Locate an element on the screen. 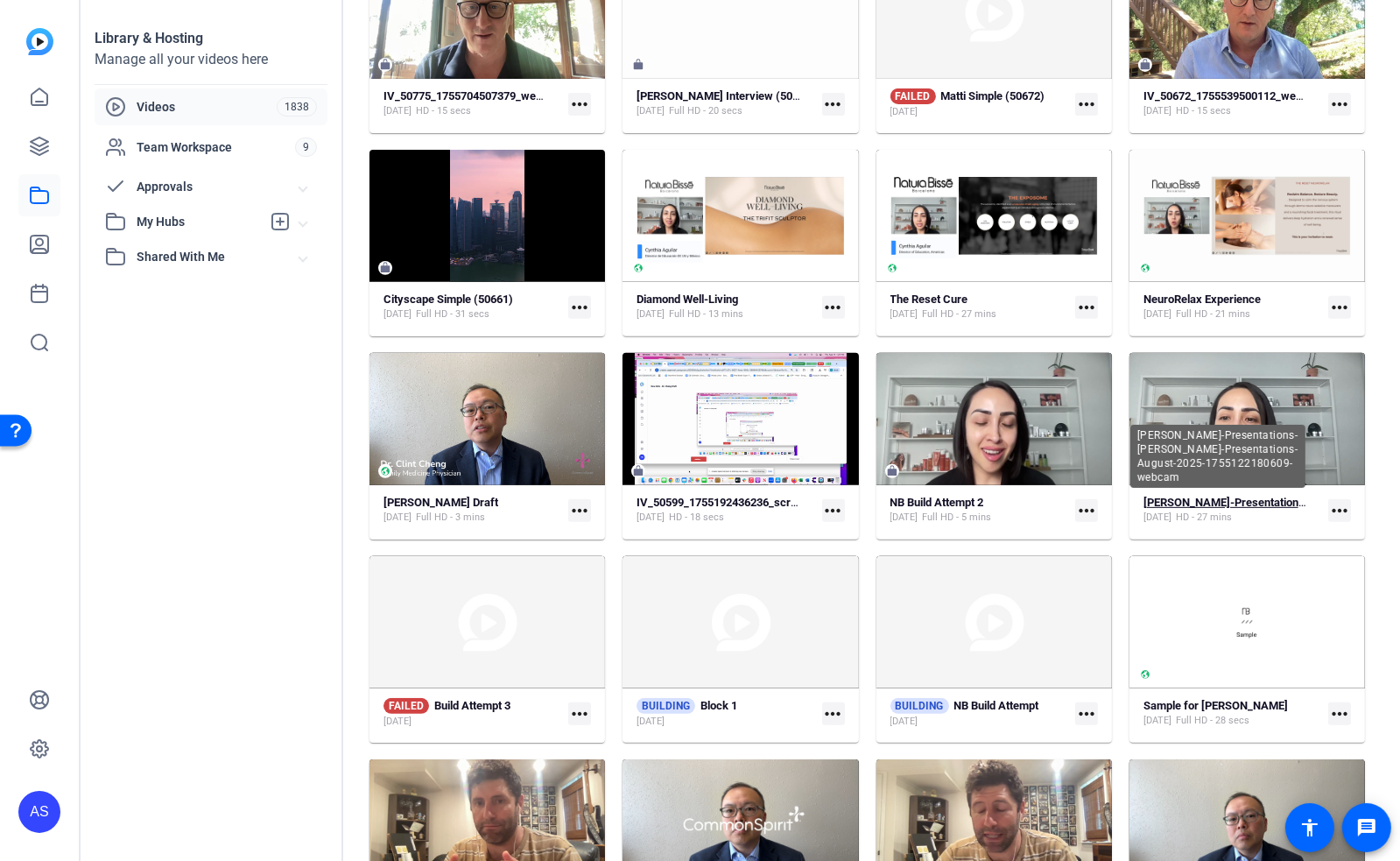 The image size is (1400, 861). strong: NeuroRelax Experience is located at coordinates (1203, 299).